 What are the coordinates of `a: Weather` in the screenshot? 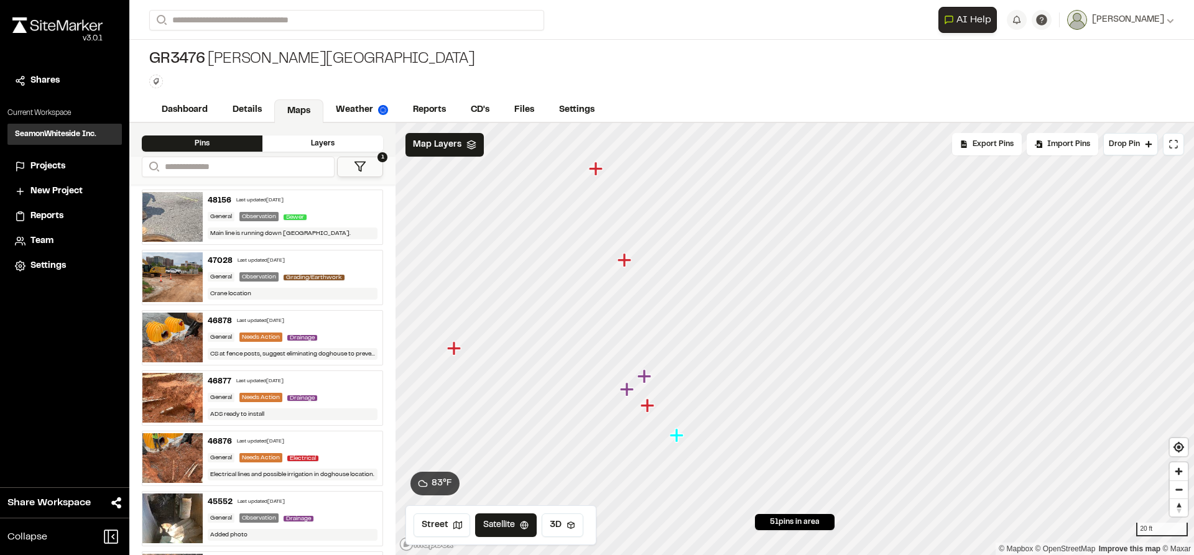 It's located at (362, 110).